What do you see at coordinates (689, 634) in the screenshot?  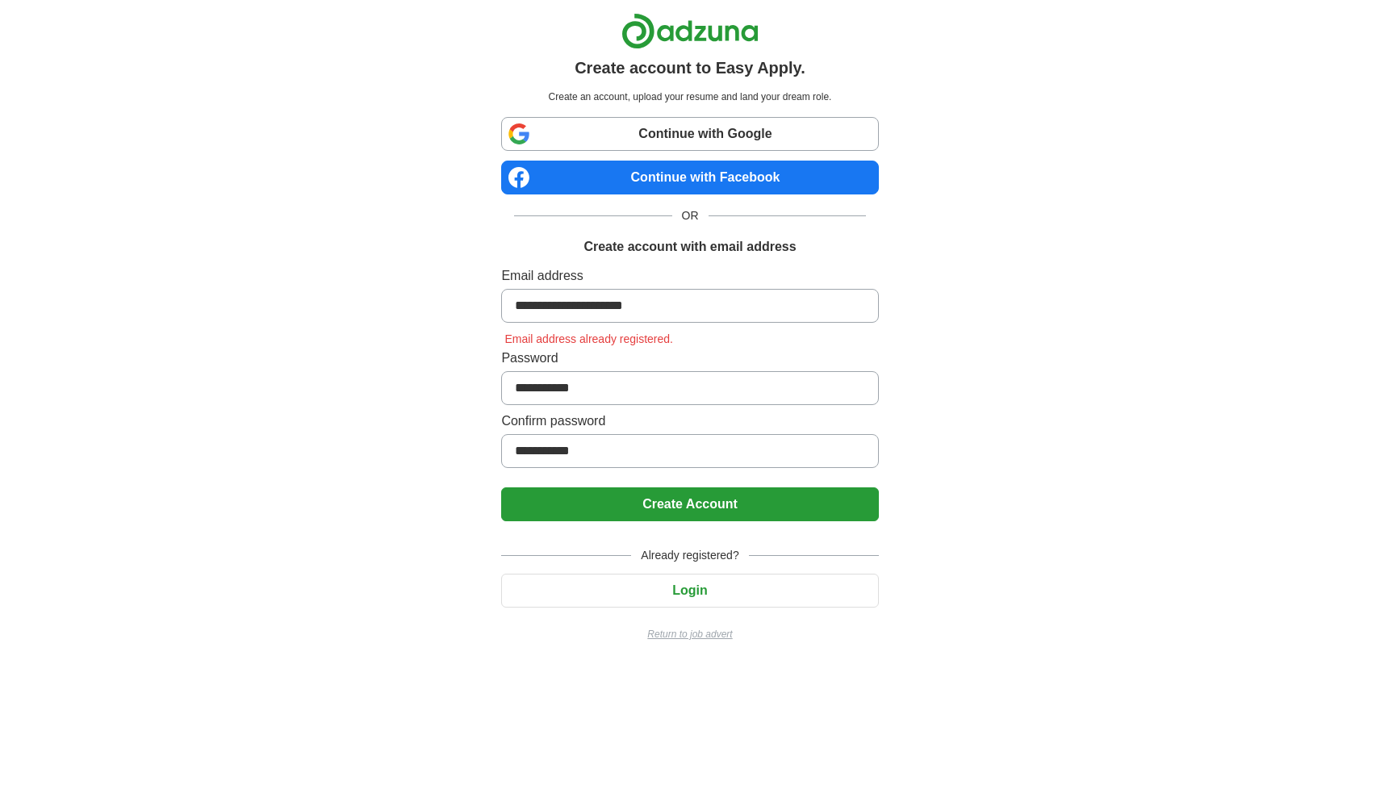 I see `p: Return to job advert` at bounding box center [689, 634].